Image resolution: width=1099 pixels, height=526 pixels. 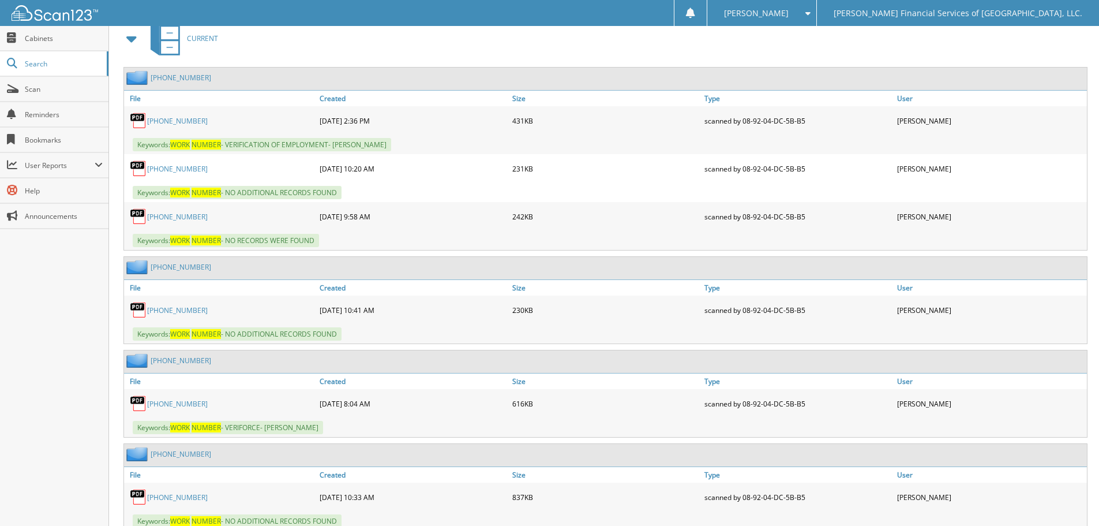 What do you see at coordinates (606, 310) in the screenshot?
I see `div: 230KB` at bounding box center [606, 310].